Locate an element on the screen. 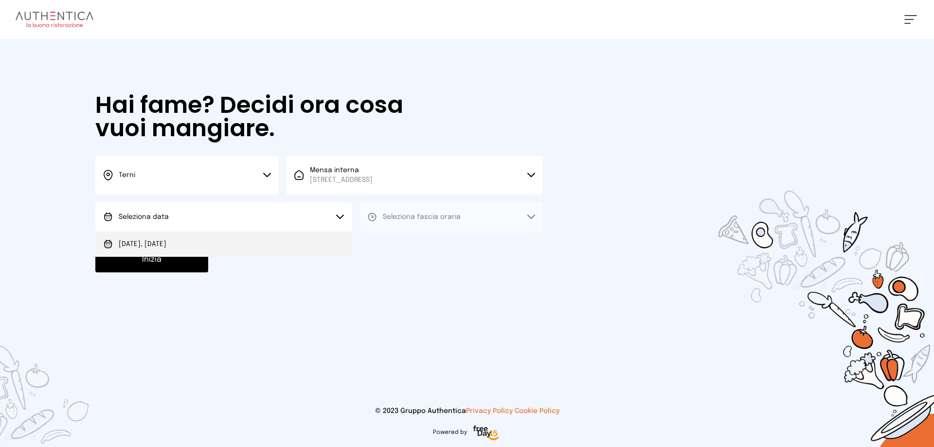 The height and width of the screenshot is (447, 934). button: Inizia is located at coordinates (152, 260).